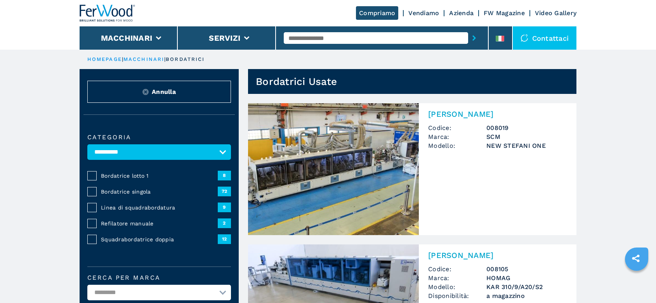 This screenshot has height=303, width=656. I want to click on span: 12, so click(224, 239).